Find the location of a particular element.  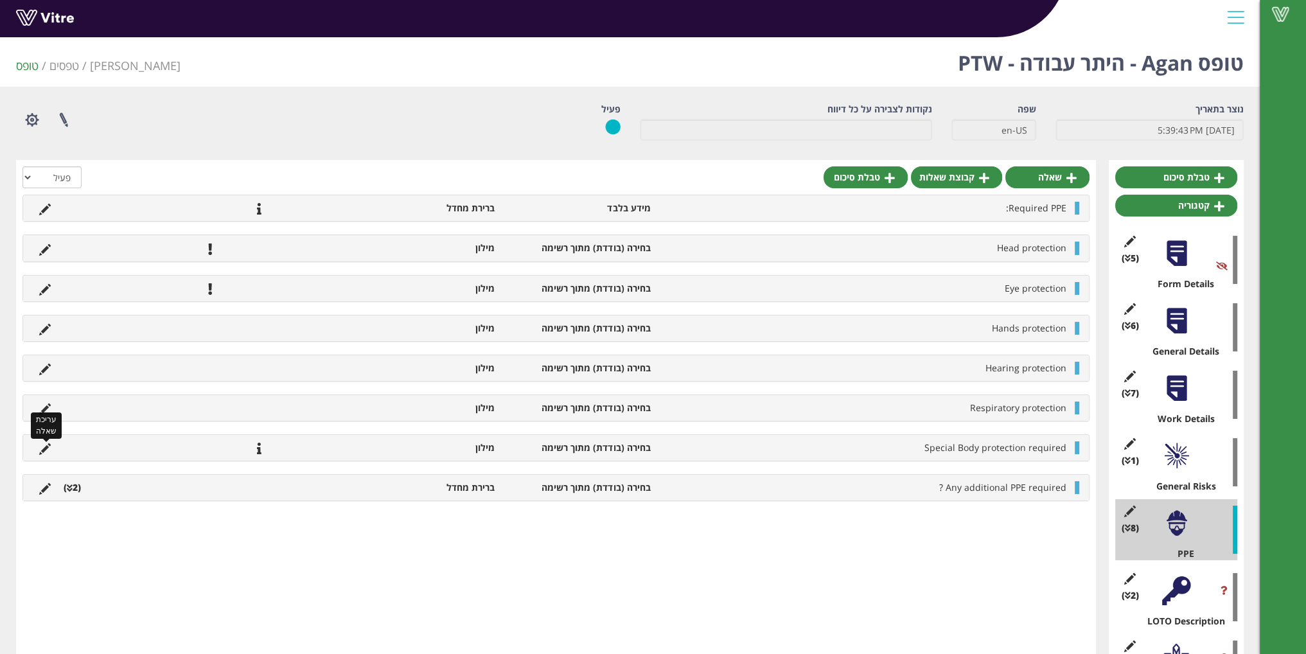

a: קבוצת שאלות is located at coordinates (957, 177).